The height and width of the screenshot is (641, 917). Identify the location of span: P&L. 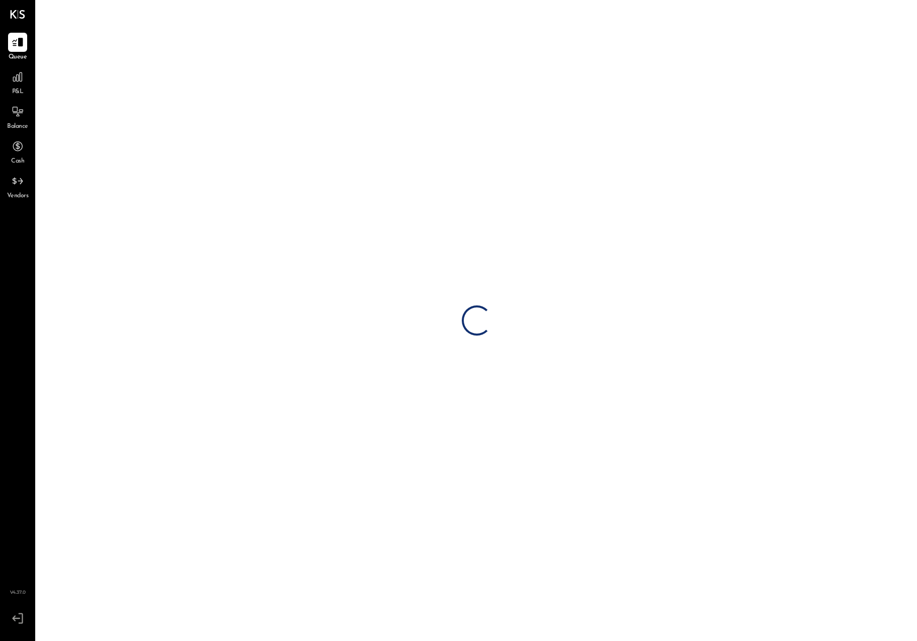
(18, 92).